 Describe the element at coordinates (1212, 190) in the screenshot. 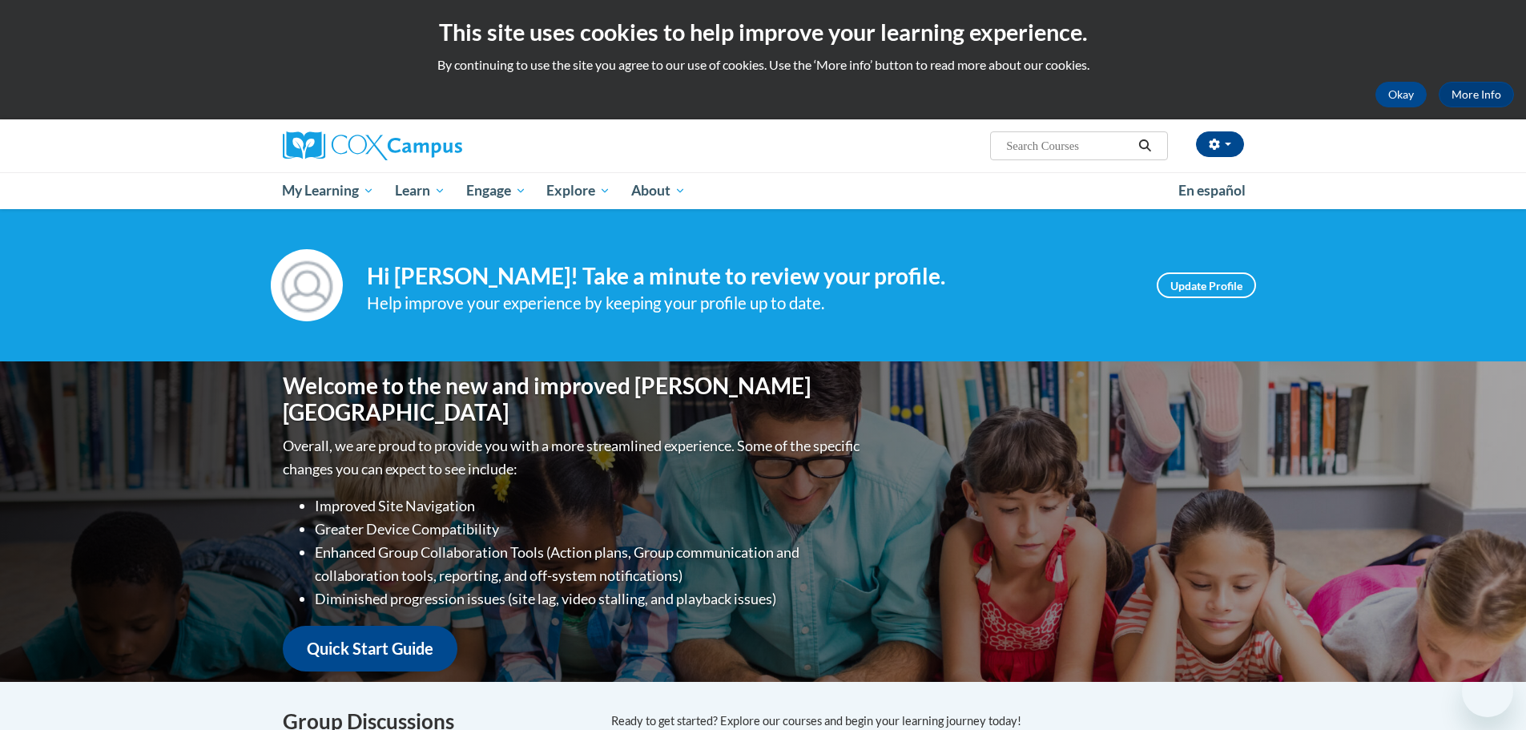

I see `span: En español` at that location.